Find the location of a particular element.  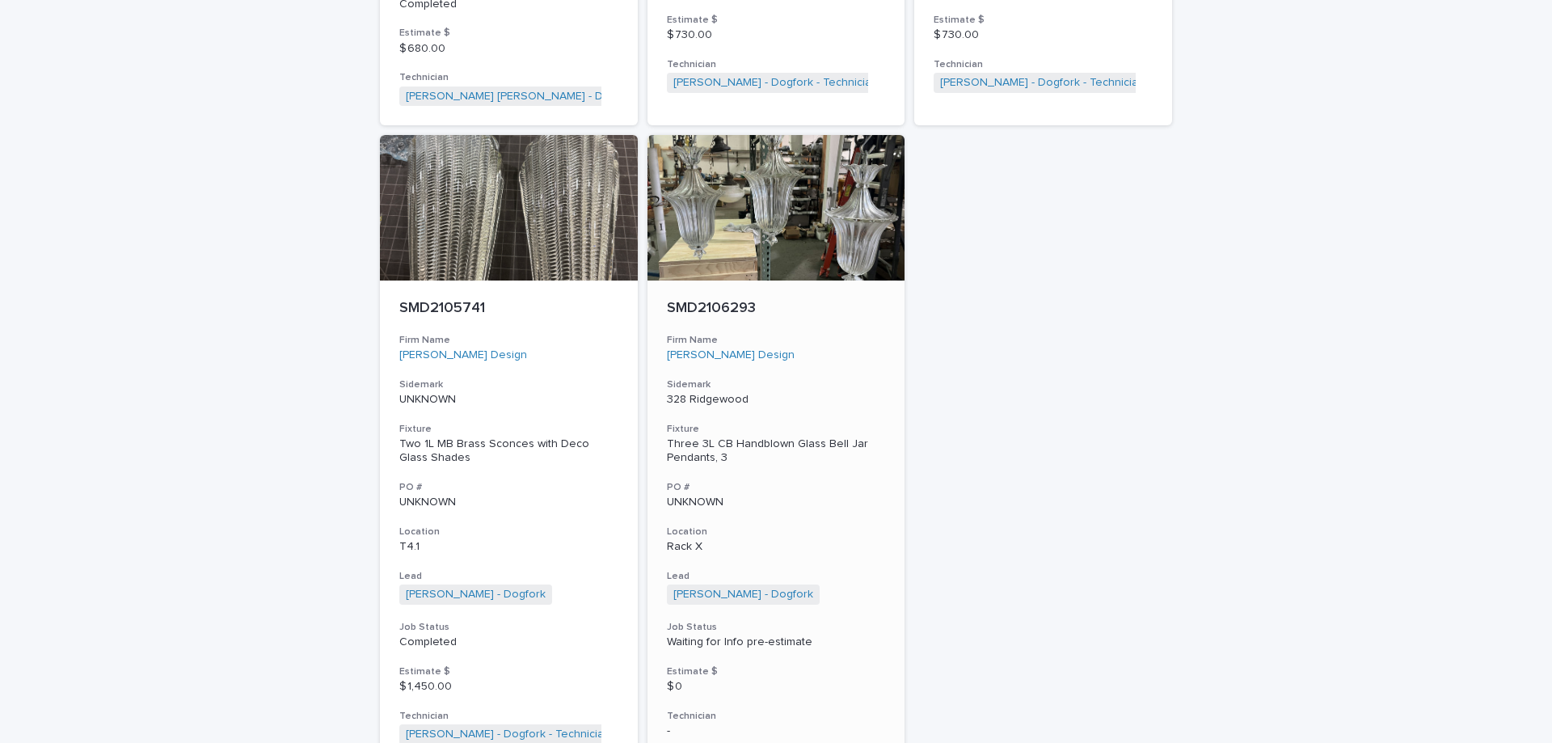

p: SMD2105741 is located at coordinates (508, 309).